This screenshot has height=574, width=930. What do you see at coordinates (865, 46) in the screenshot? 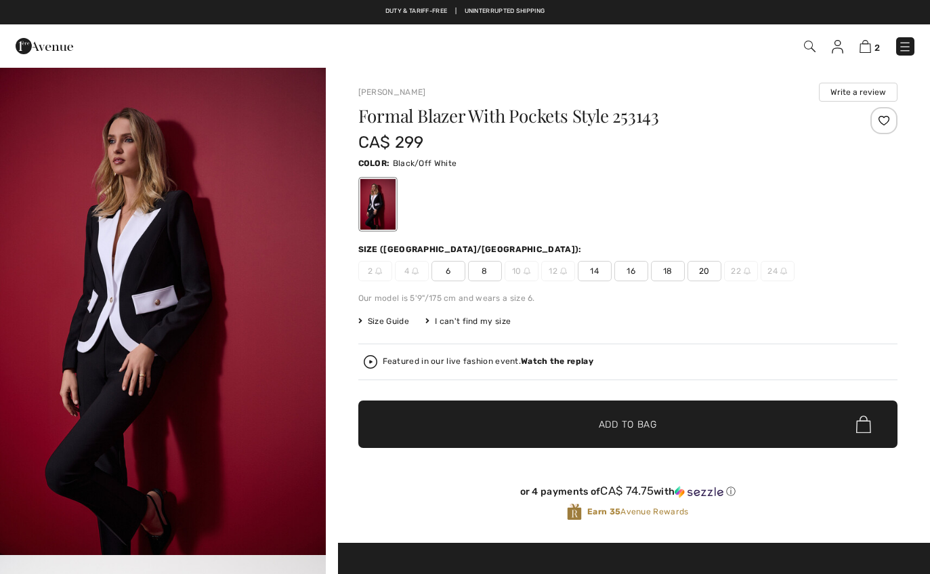
I see `img: Shopping Bag` at bounding box center [865, 46].